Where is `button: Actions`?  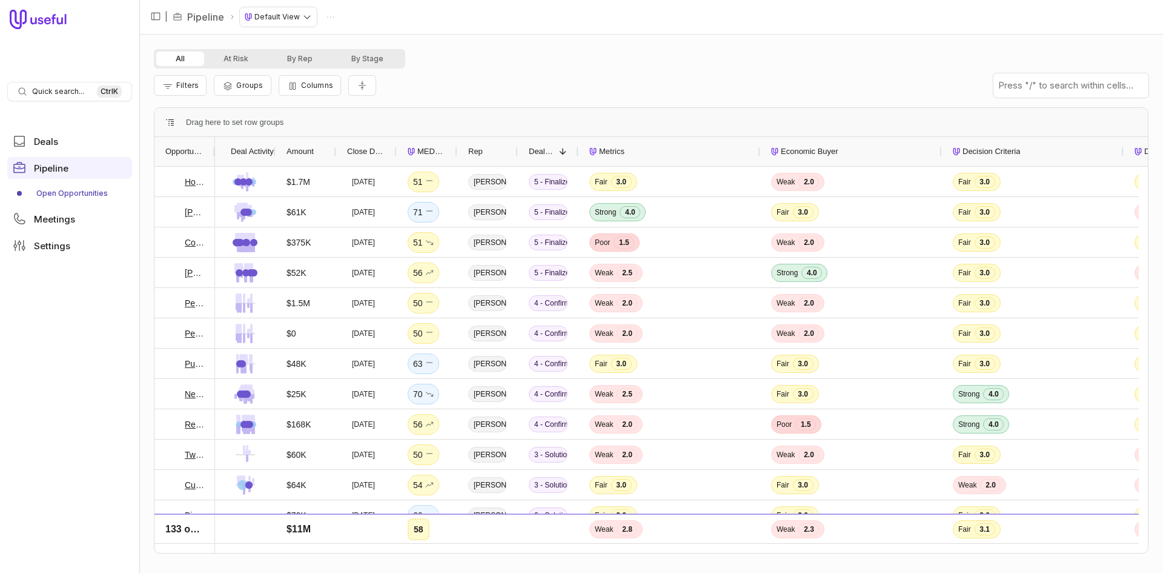 button: Actions is located at coordinates (331, 17).